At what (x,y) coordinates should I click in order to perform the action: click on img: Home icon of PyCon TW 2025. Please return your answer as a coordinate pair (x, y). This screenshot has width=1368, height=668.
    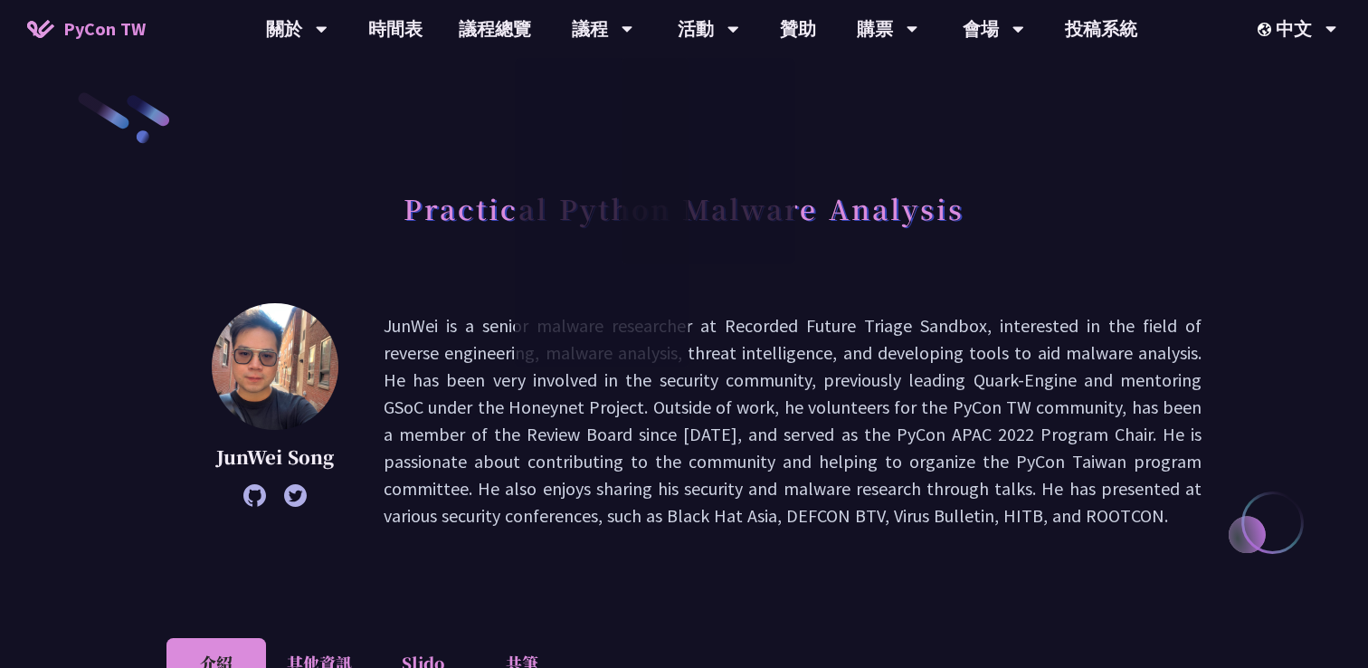
    Looking at the image, I should click on (41, 29).